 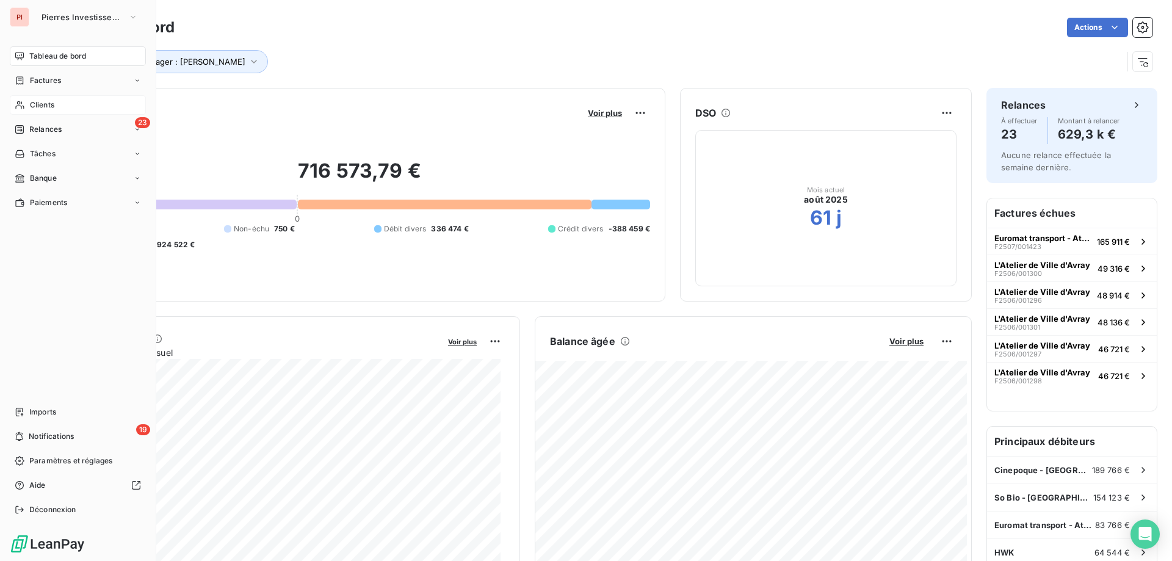 What do you see at coordinates (1019, 121) in the screenshot?
I see `span: À effectuer` at bounding box center [1019, 121].